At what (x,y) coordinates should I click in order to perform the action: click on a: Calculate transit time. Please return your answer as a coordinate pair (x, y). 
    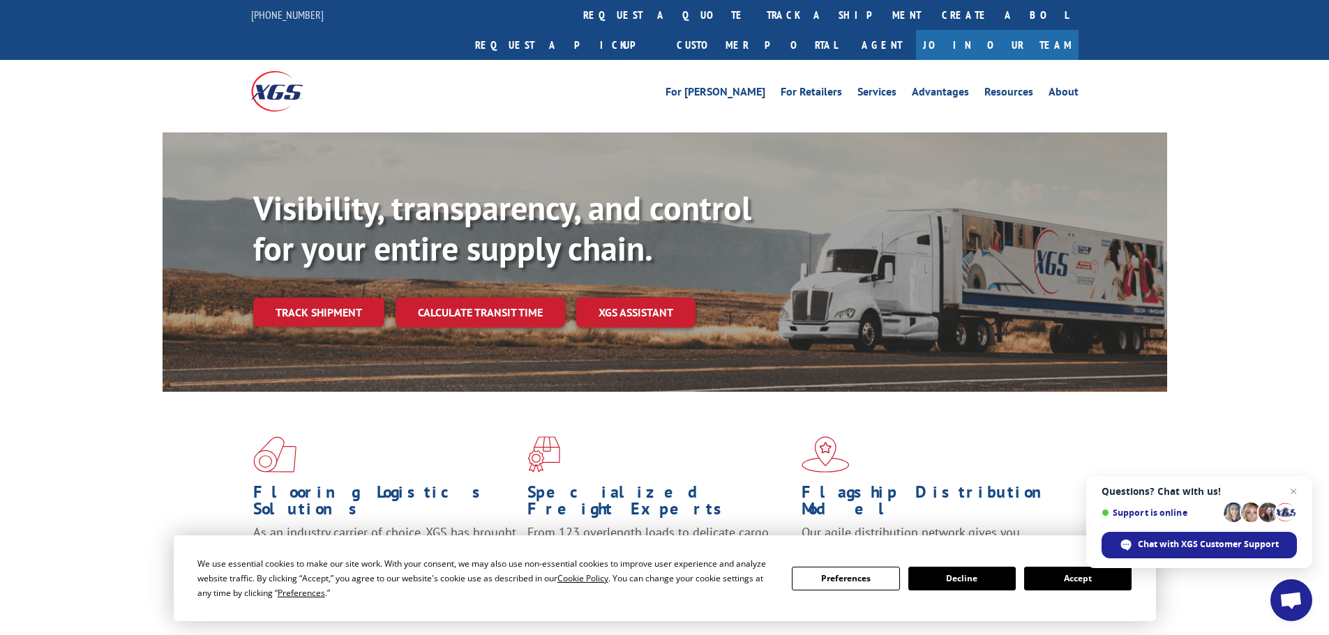
    Looking at the image, I should click on (480, 313).